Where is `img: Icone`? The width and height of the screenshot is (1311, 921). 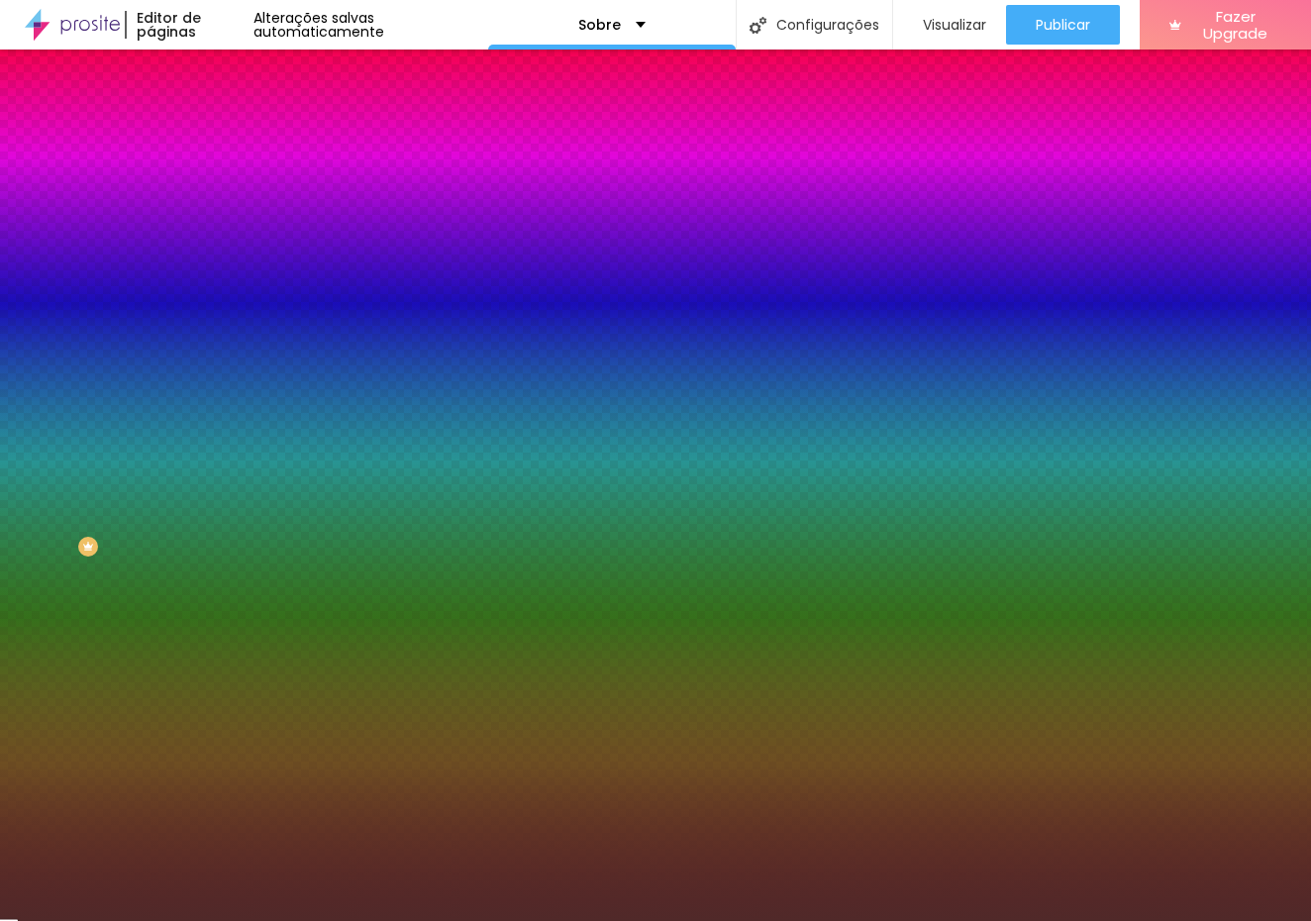 img: Icone is located at coordinates (757, 25).